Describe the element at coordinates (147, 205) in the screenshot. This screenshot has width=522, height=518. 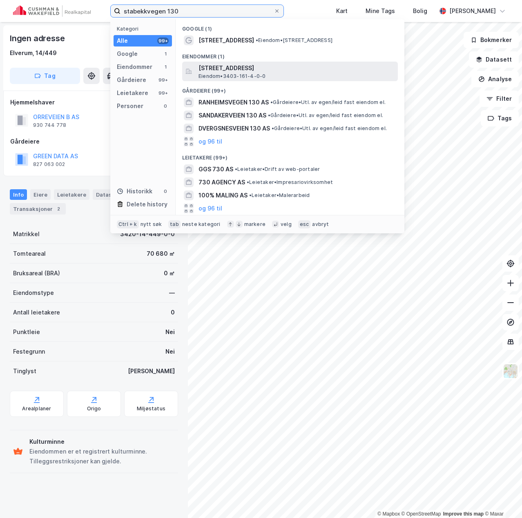
I see `div: Delete history` at that location.